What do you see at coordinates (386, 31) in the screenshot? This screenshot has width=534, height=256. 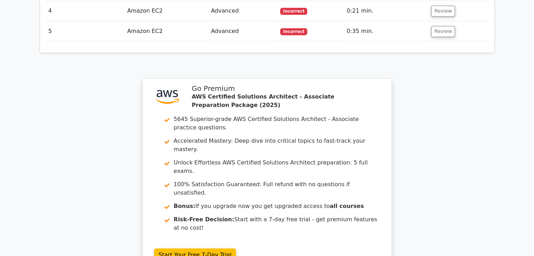 I see `td: 0:35 min.` at bounding box center [386, 31].